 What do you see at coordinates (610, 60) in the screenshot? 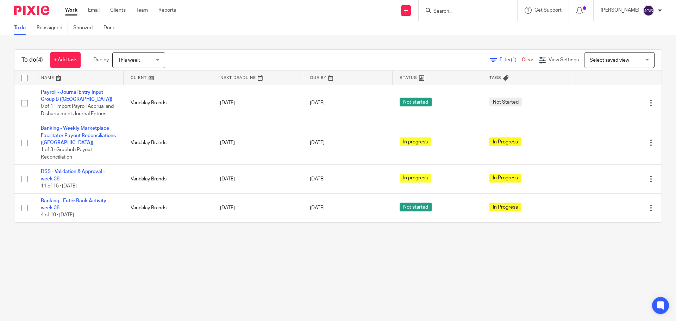
I see `span: Select saved view` at bounding box center [610, 60].